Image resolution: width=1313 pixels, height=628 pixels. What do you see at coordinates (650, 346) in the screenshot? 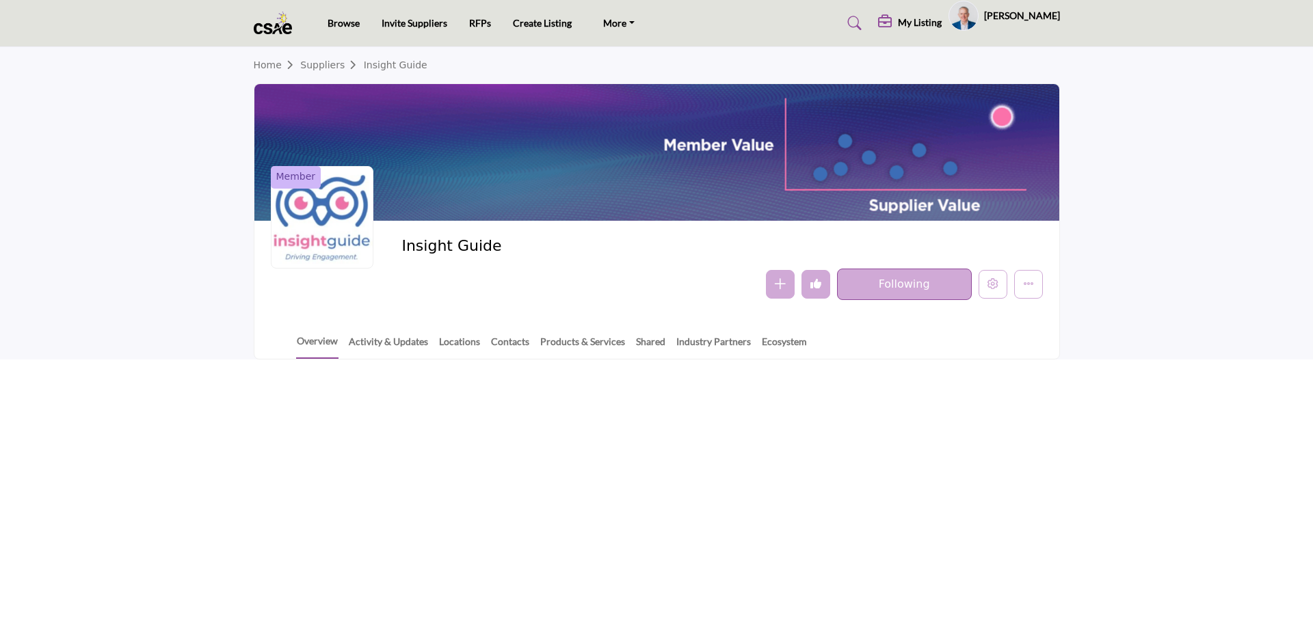
I see `a: Shared` at bounding box center [650, 346].